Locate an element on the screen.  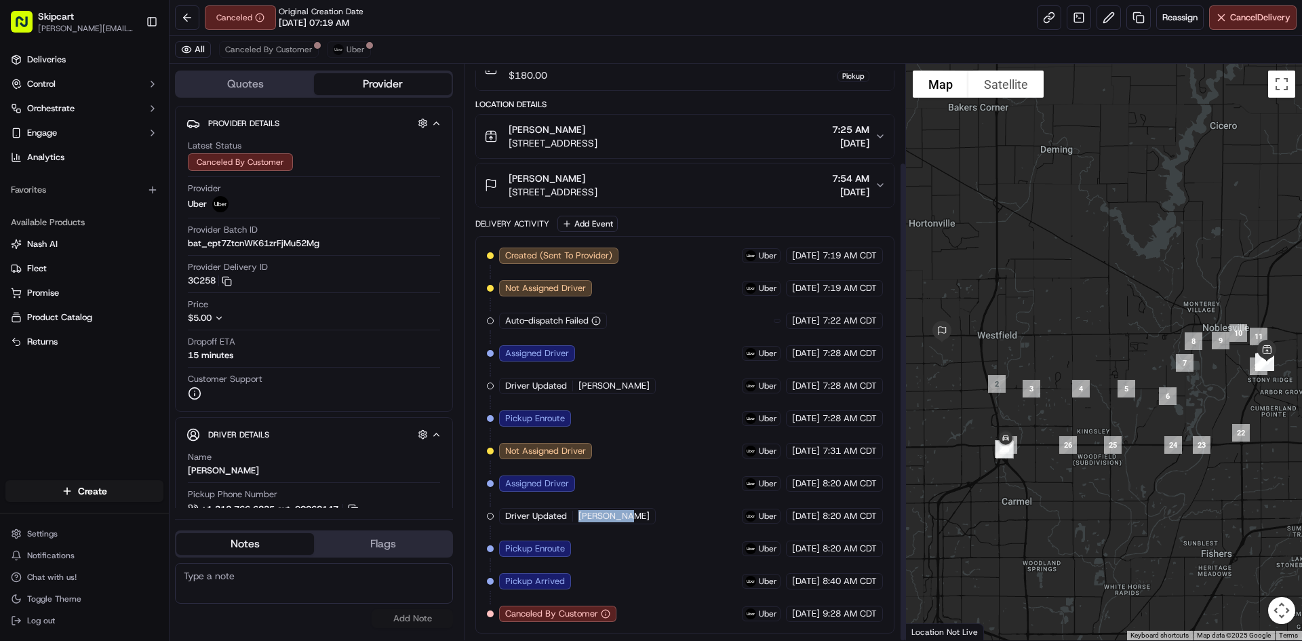
span: Control is located at coordinates (41, 84).